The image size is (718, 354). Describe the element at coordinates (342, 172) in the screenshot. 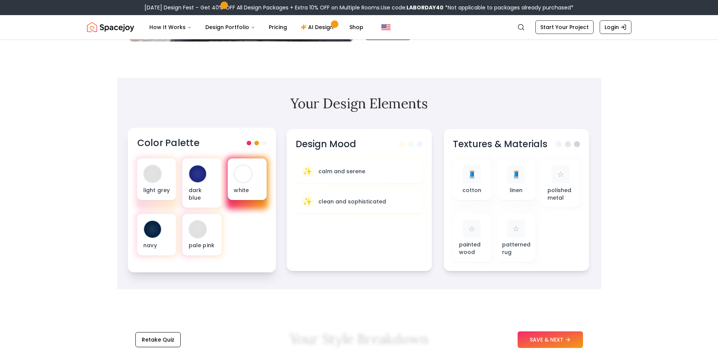

I see `p: calm and serene` at that location.